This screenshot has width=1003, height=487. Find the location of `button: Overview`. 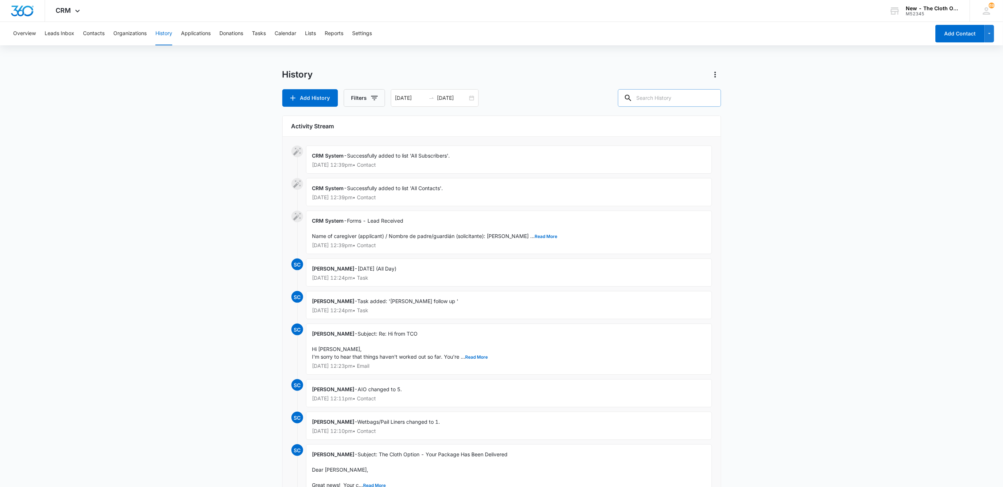

button: Overview is located at coordinates (24, 34).